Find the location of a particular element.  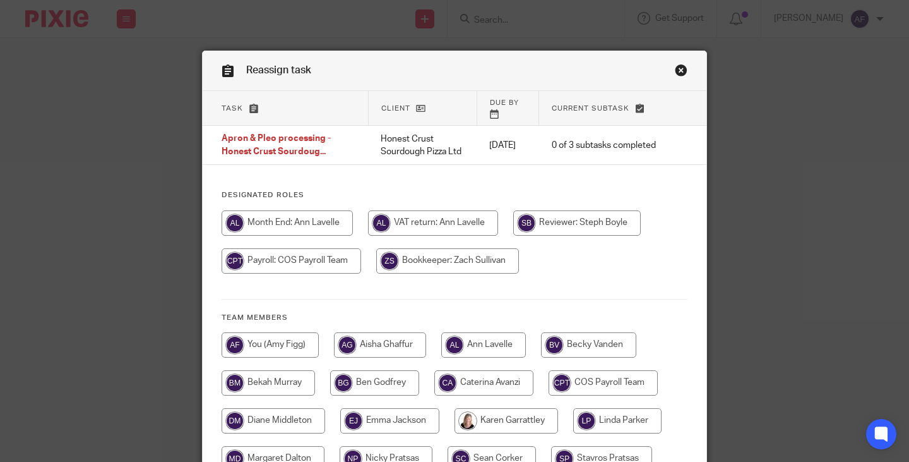

h4: Designated Roles is located at coordinates (455, 195).